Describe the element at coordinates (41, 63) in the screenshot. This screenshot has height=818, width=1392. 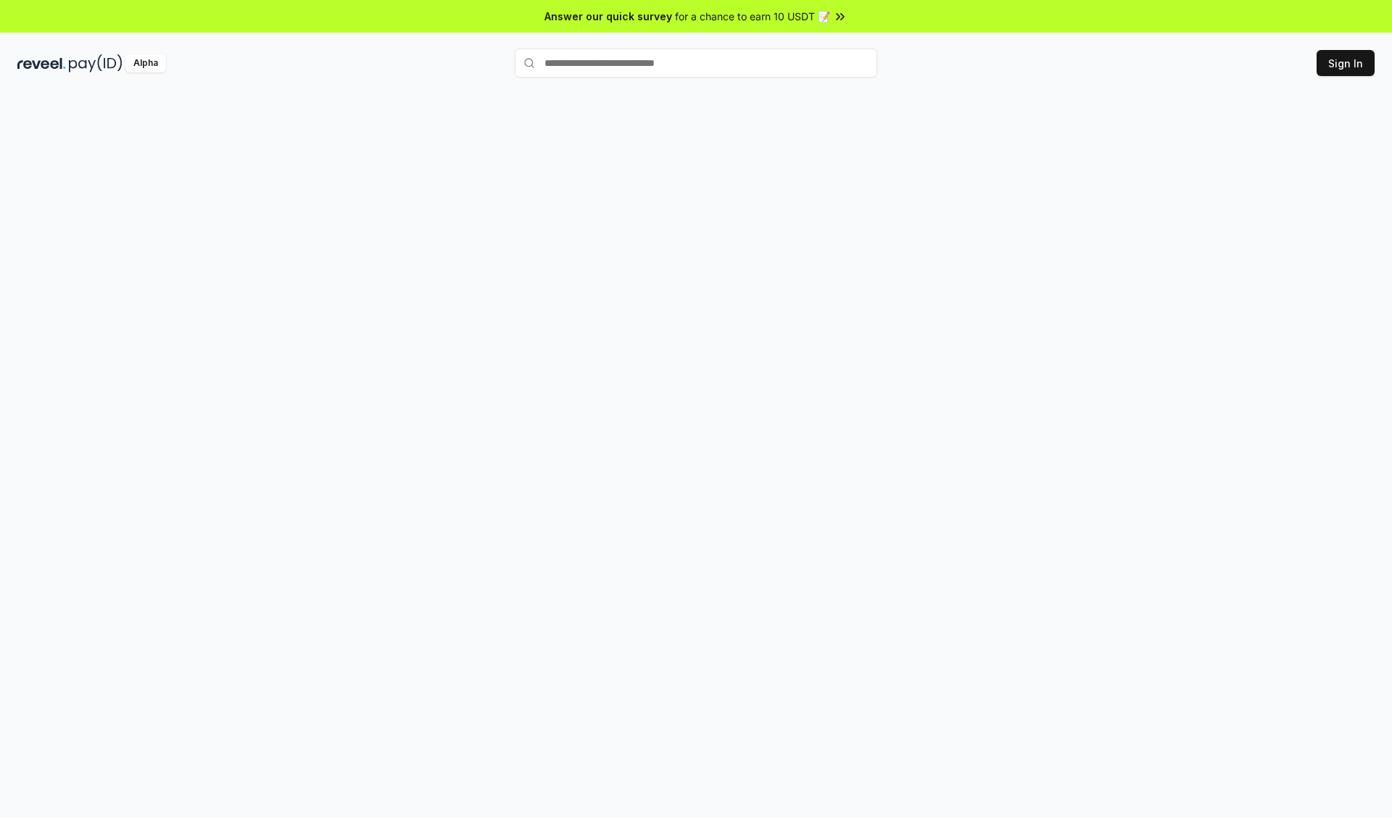
I see `img: reveel_dark` at that location.